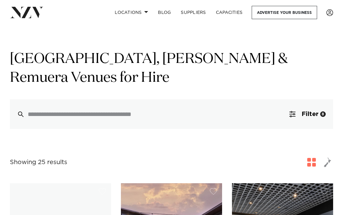  I want to click on a: BLOG, so click(164, 12).